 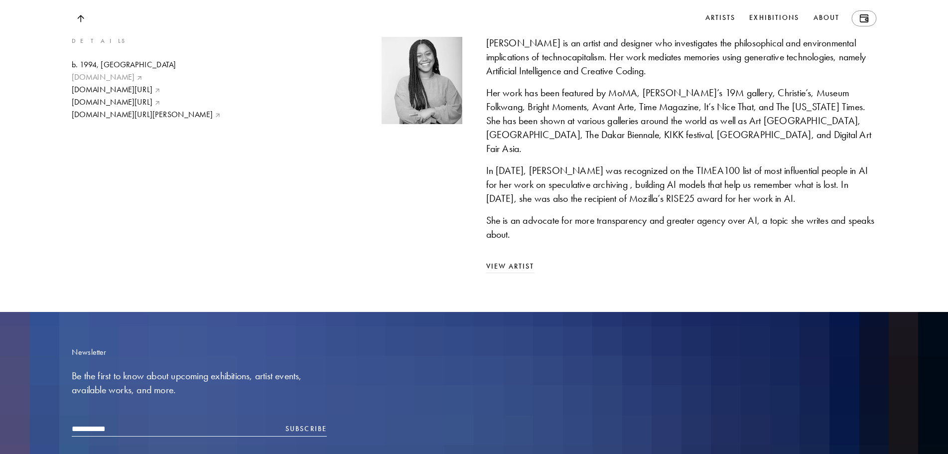 What do you see at coordinates (682, 267) in the screenshot?
I see `a: View Artist` at bounding box center [682, 267].